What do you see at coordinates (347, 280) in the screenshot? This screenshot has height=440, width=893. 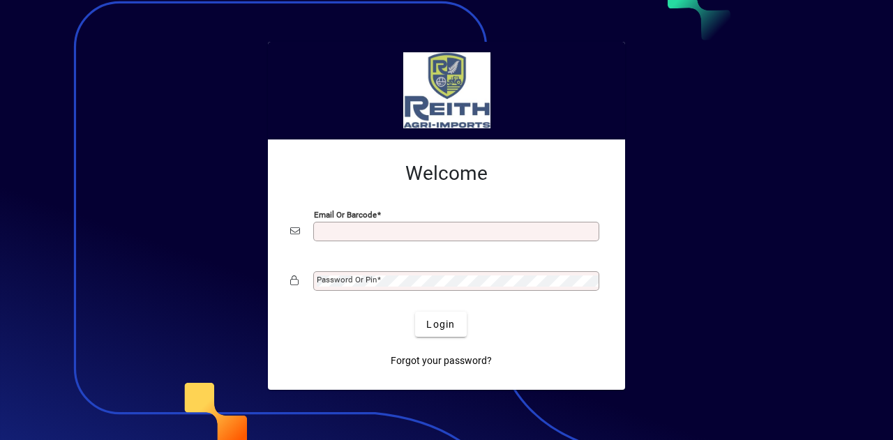 I see `mat-label: Password or Pin` at bounding box center [347, 280].